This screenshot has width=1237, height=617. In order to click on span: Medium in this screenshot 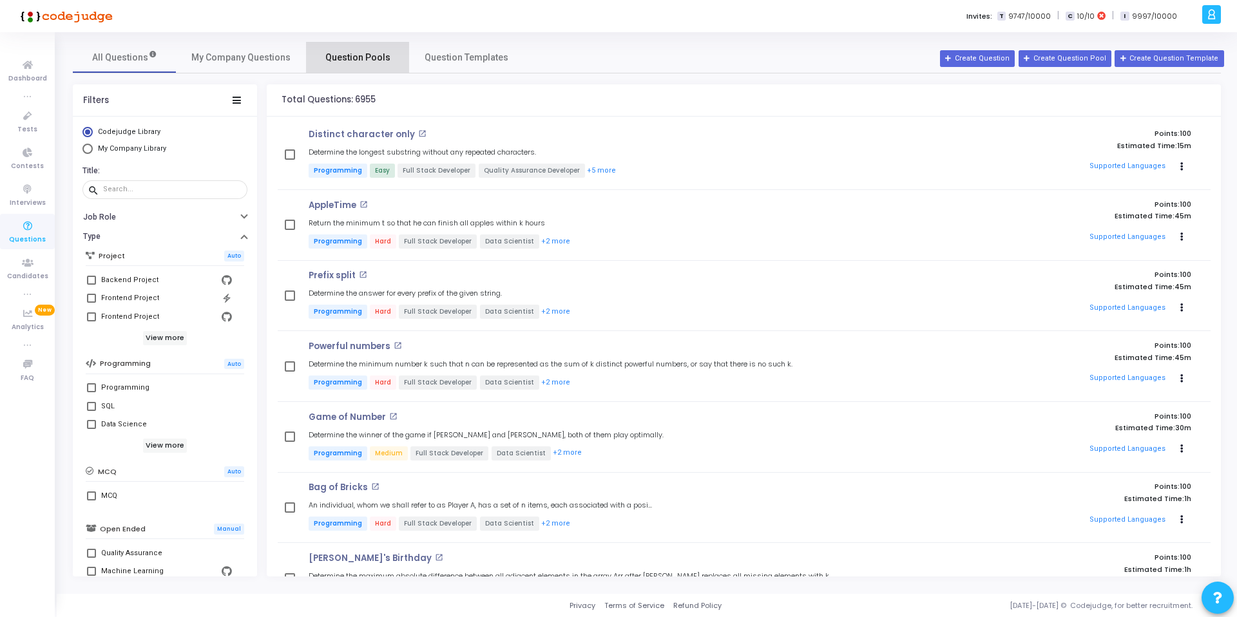, I will do `click(389, 454)`.